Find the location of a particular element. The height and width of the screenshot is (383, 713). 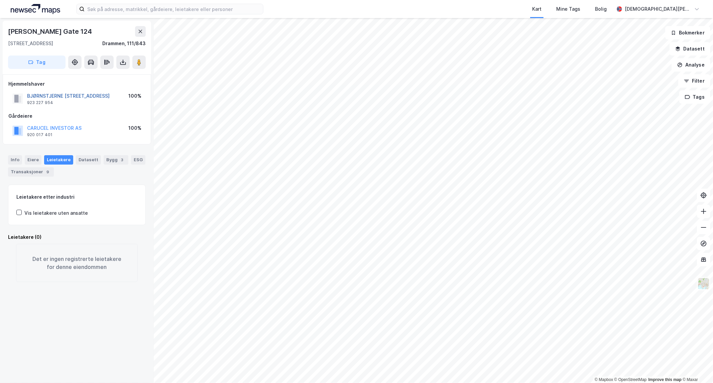

div: Bolig is located at coordinates (601, 9).